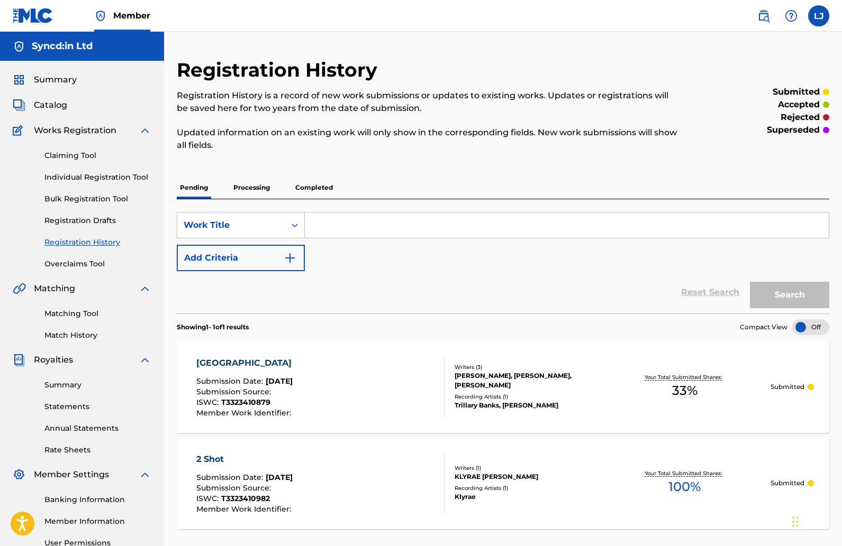  Describe the element at coordinates (763, 16) in the screenshot. I see `img: search` at that location.